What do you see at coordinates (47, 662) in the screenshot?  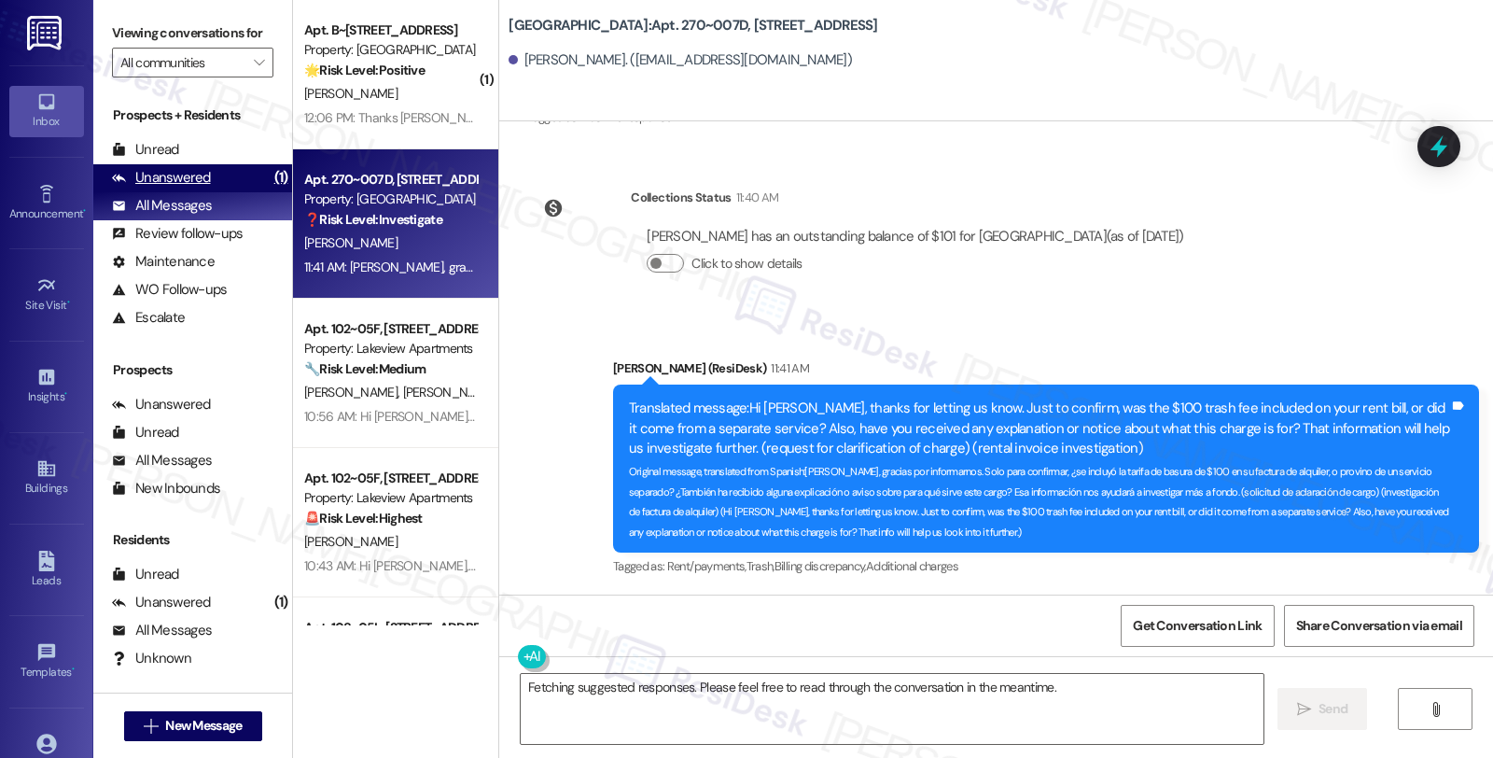 I see `a: Templates •` at bounding box center [47, 662].